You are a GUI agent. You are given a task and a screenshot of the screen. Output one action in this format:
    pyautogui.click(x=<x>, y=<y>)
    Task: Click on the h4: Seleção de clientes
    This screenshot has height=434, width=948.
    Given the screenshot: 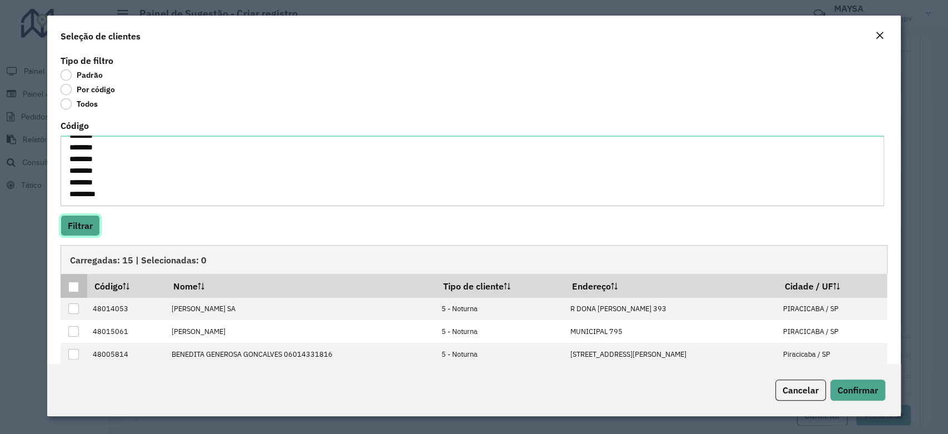 What is the action you would take?
    pyautogui.click(x=100, y=36)
    